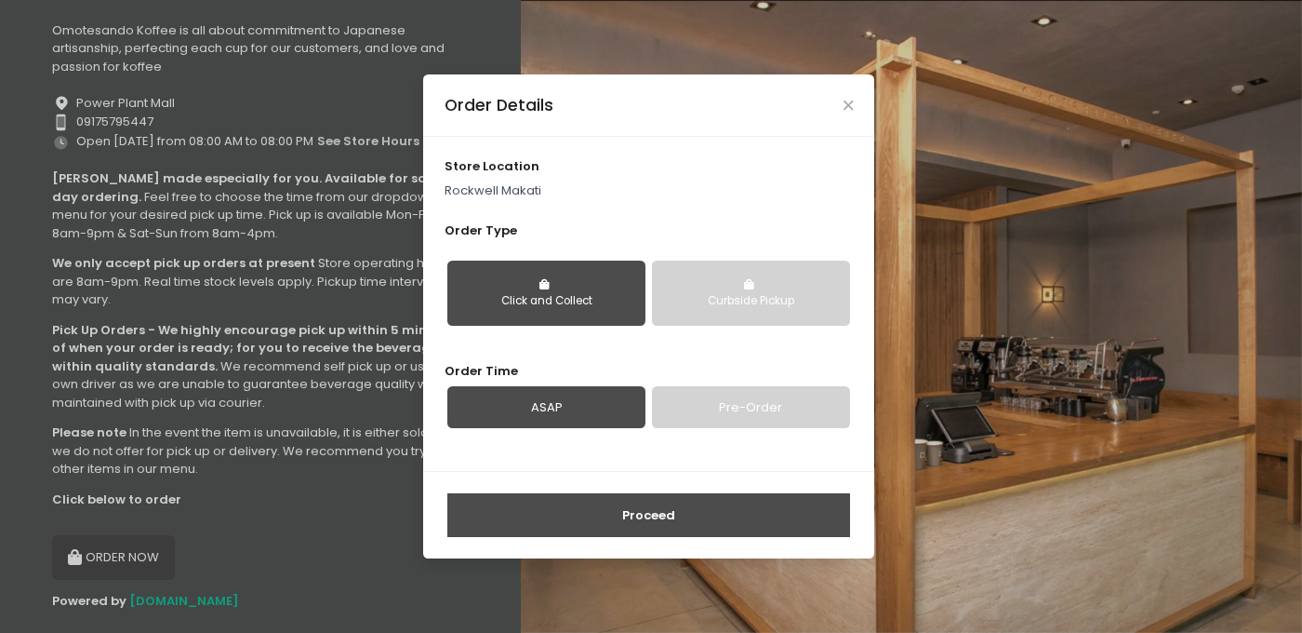 The width and height of the screenshot is (1302, 633). What do you see at coordinates (499, 105) in the screenshot?
I see `div: Order Details` at bounding box center [499, 105].